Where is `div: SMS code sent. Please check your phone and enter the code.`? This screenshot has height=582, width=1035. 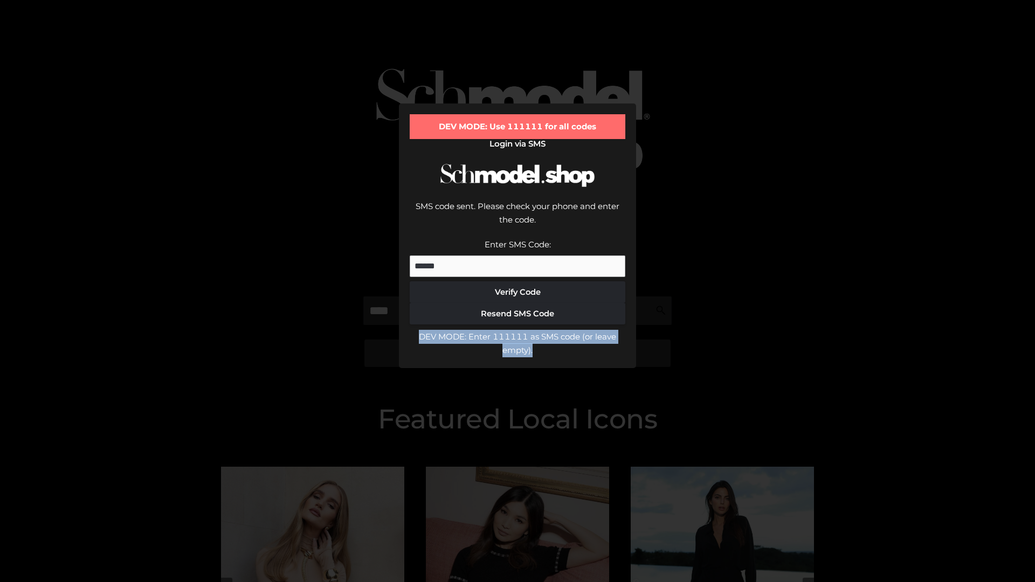 div: SMS code sent. Please check your phone and enter the code. is located at coordinates (517, 218).